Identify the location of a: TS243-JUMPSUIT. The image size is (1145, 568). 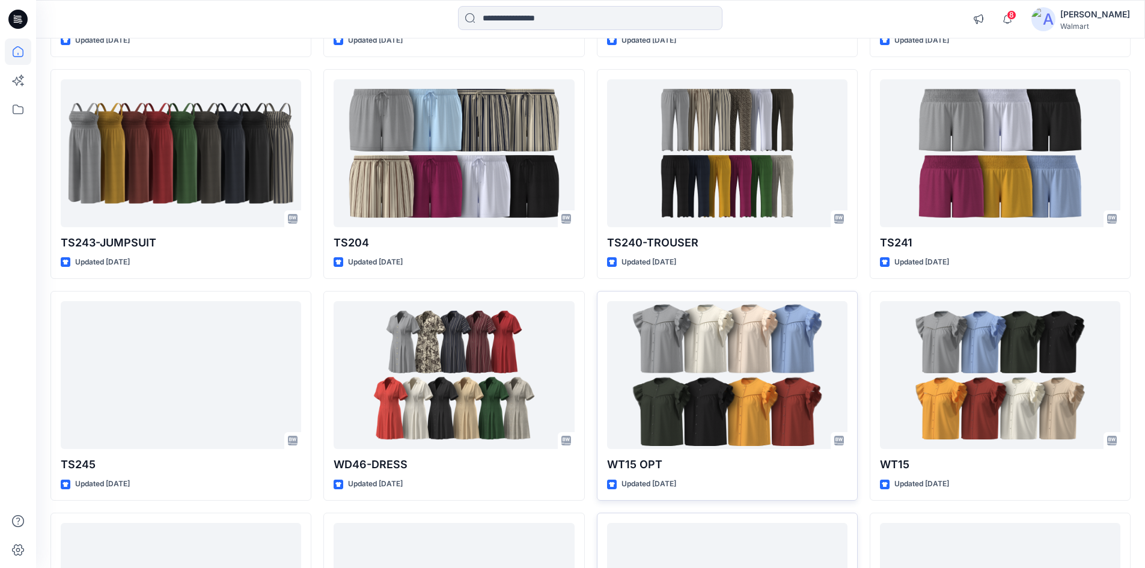
(181, 153).